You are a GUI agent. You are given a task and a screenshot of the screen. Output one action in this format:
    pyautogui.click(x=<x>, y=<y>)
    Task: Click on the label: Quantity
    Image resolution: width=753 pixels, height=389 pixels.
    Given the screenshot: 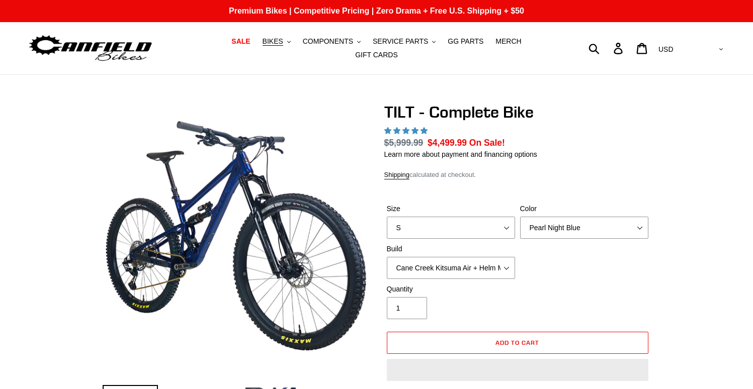 What is the action you would take?
    pyautogui.click(x=451, y=289)
    